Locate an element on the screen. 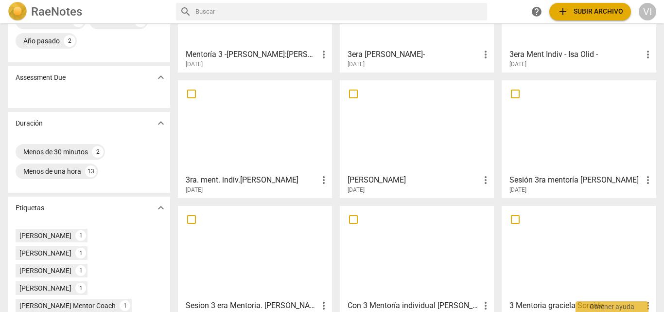 The width and height of the screenshot is (664, 312). h3: 3ra. ment. indiv.Milagros-Arturo is located at coordinates (252, 180).